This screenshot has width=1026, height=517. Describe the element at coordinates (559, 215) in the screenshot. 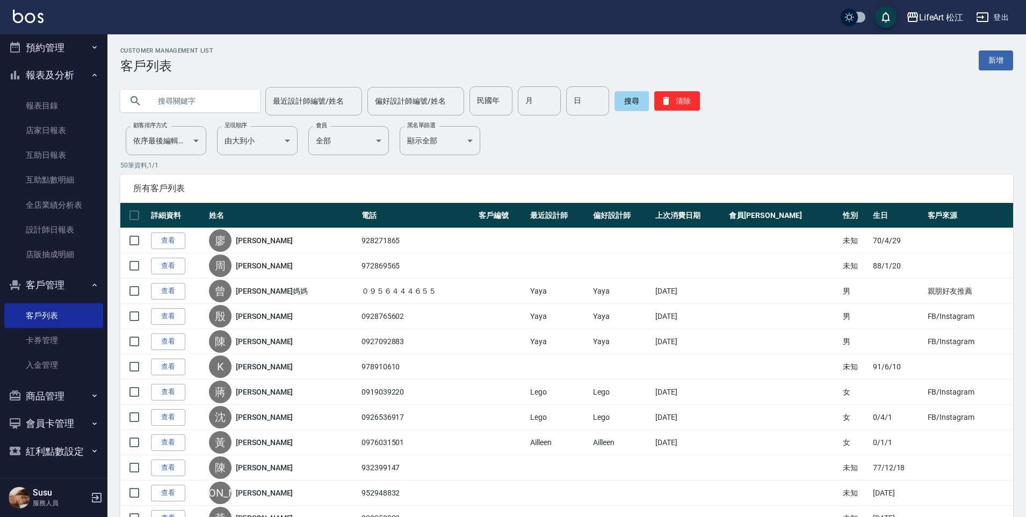

I see `th: 最近設計師` at that location.